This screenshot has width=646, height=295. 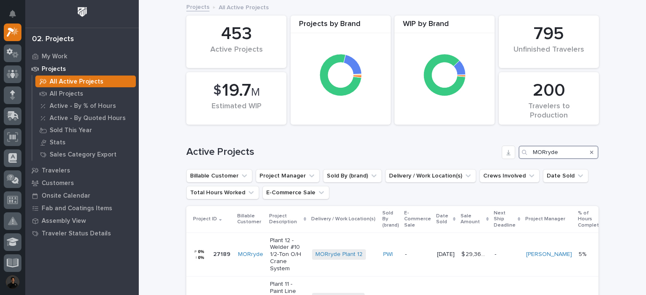 I want to click on a: Active - By Quoted Hours, so click(x=85, y=118).